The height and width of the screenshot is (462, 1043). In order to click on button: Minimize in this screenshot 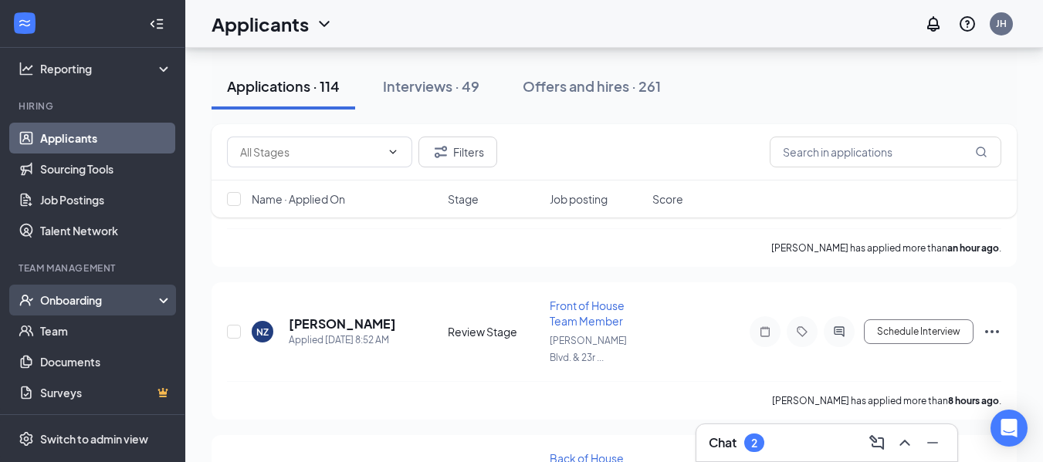, I will do `click(933, 443)`.